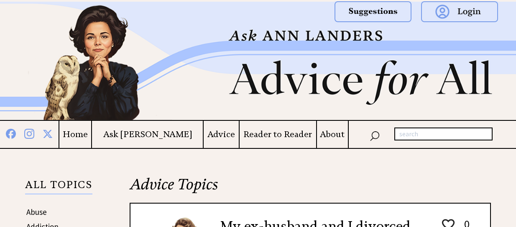 This screenshot has width=516, height=227. Describe the element at coordinates (278, 134) in the screenshot. I see `a: Reader to Reader` at that location.